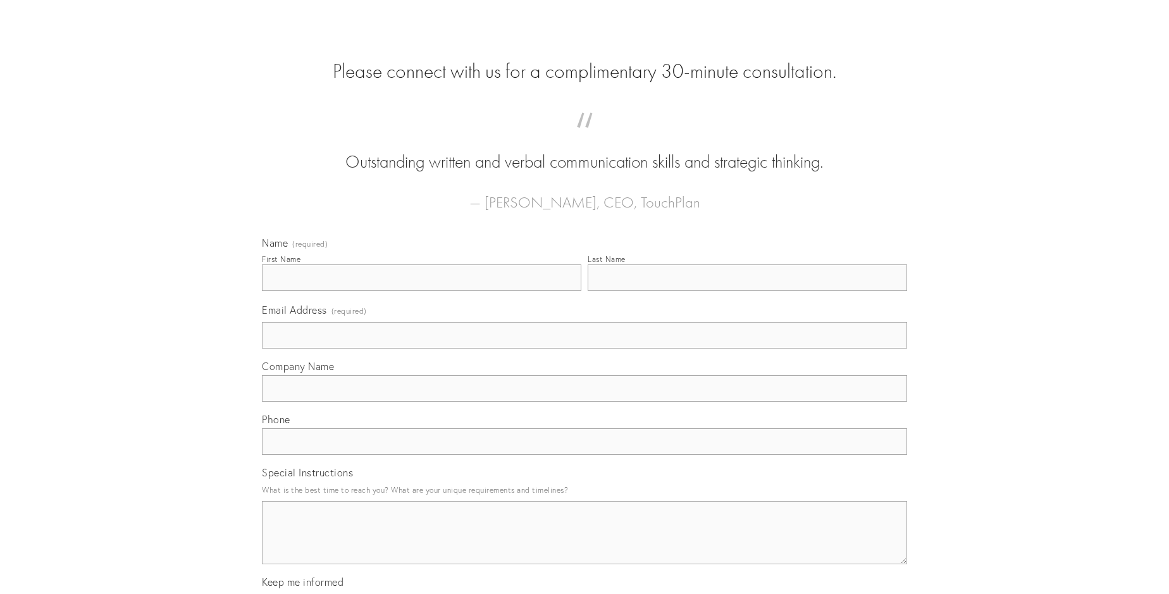 The width and height of the screenshot is (1169, 594). Describe the element at coordinates (585, 490) in the screenshot. I see `p: What is the best time to reach you? What are your unique requirements and timelines?` at that location.